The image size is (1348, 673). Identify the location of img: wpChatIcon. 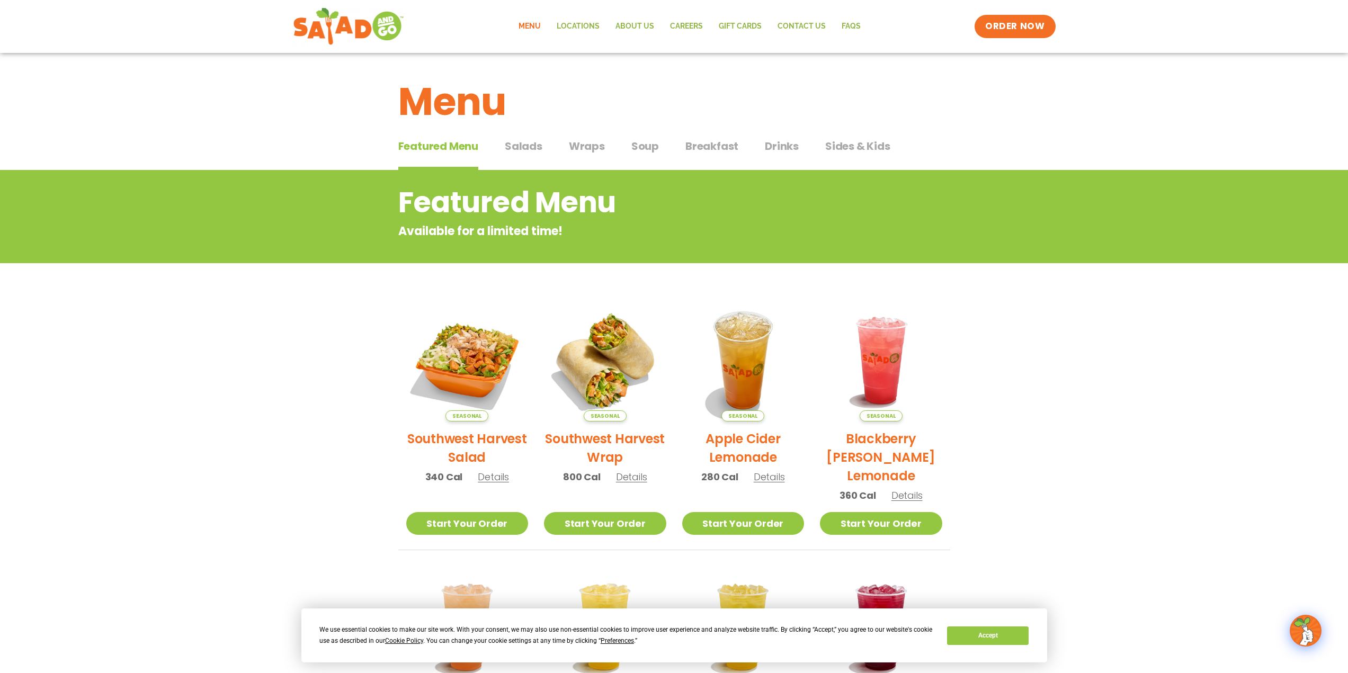
(1305, 631).